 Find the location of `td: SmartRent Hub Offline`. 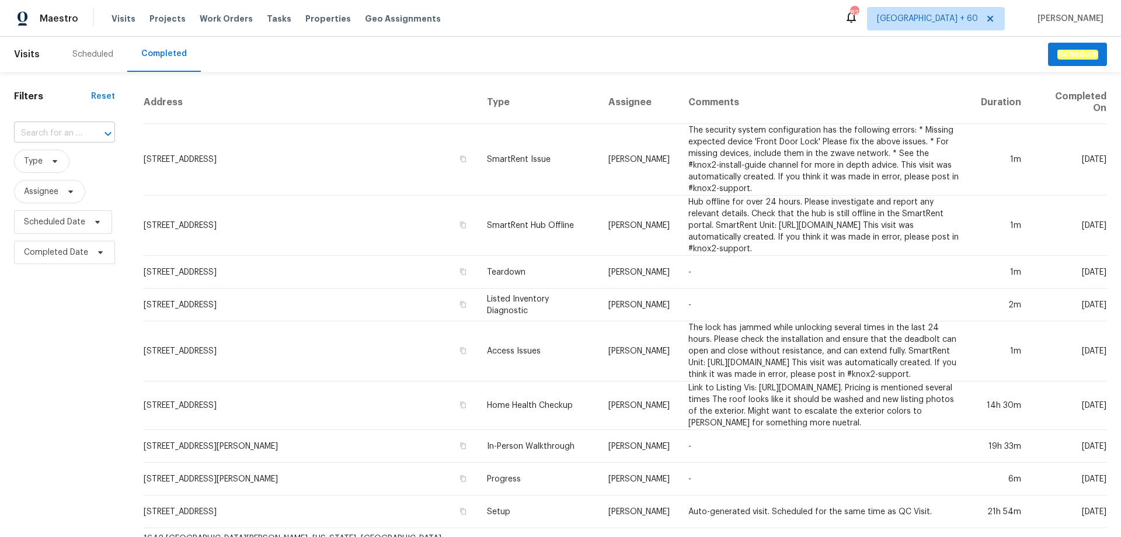

td: SmartRent Hub Offline is located at coordinates (538, 225).